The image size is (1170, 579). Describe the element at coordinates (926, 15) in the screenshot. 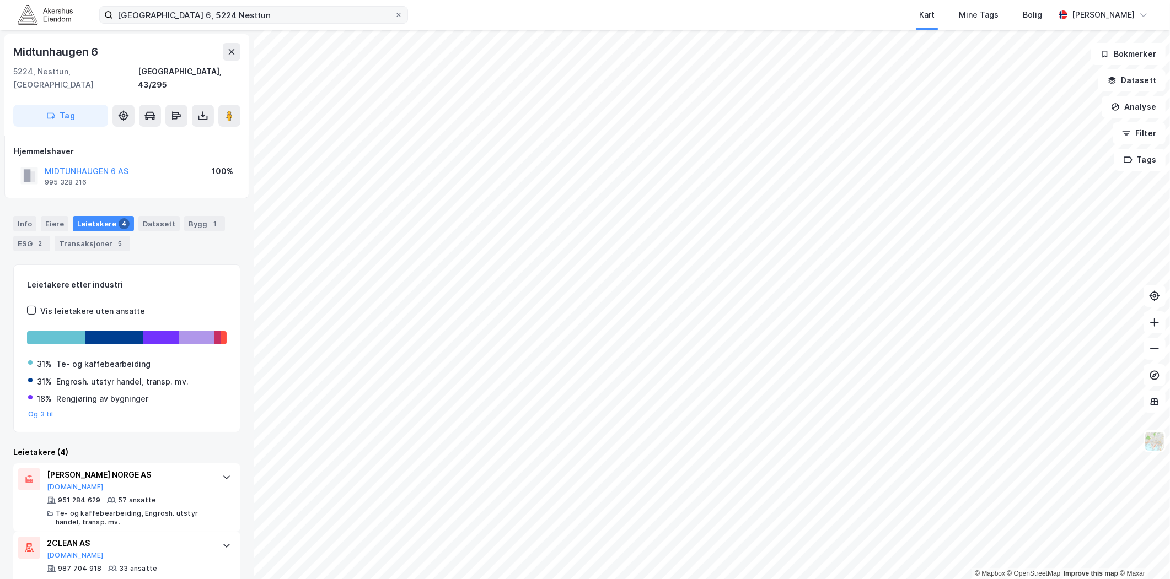

I see `div: Kart` at that location.